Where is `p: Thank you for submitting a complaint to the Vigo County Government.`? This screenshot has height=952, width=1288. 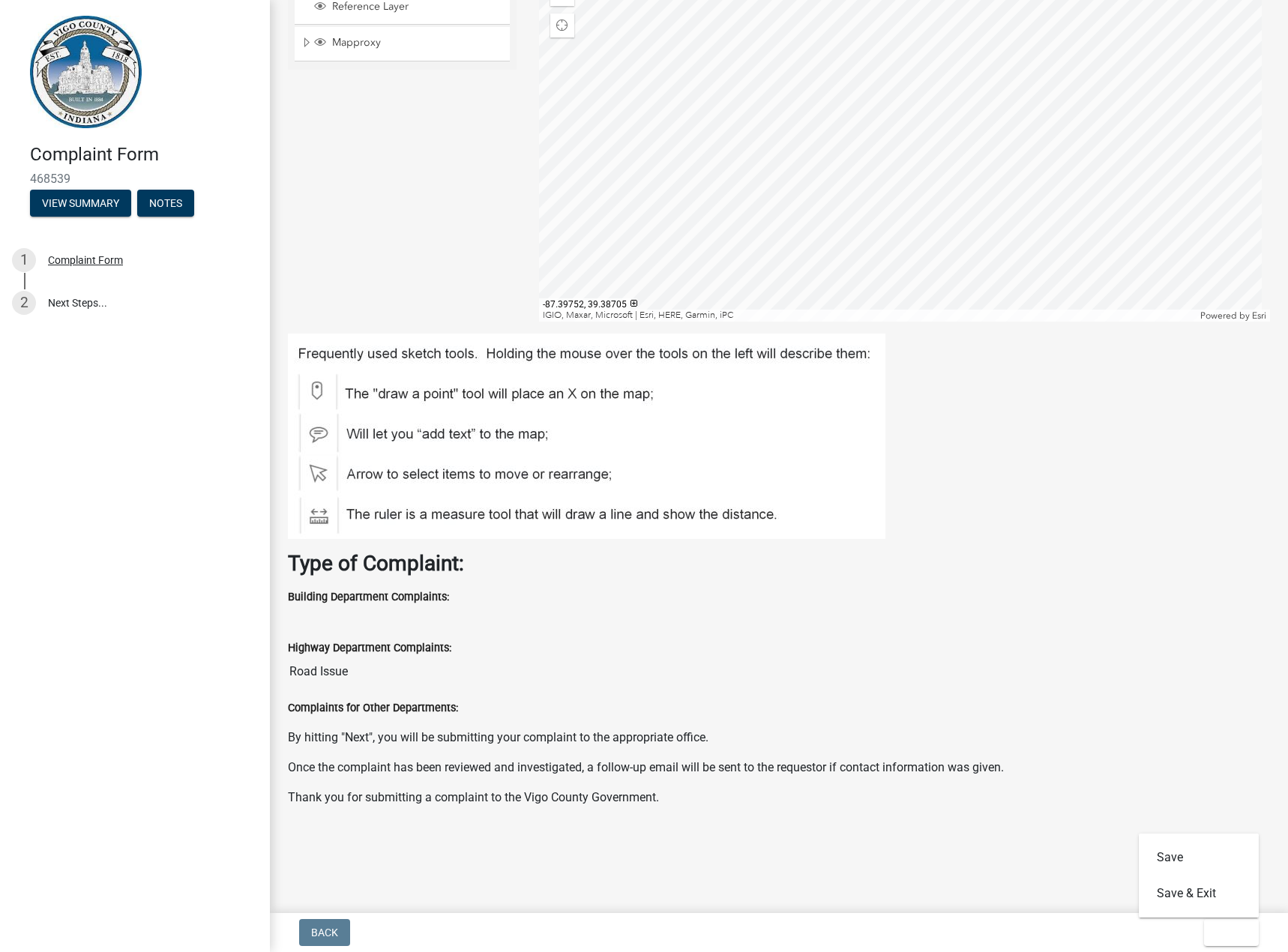
p: Thank you for submitting a complaint to the Vigo County Government. is located at coordinates (779, 798).